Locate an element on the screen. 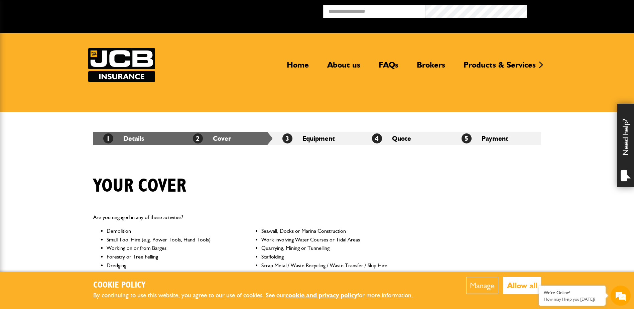 The image size is (634, 309). li: Cover is located at coordinates (228, 138).